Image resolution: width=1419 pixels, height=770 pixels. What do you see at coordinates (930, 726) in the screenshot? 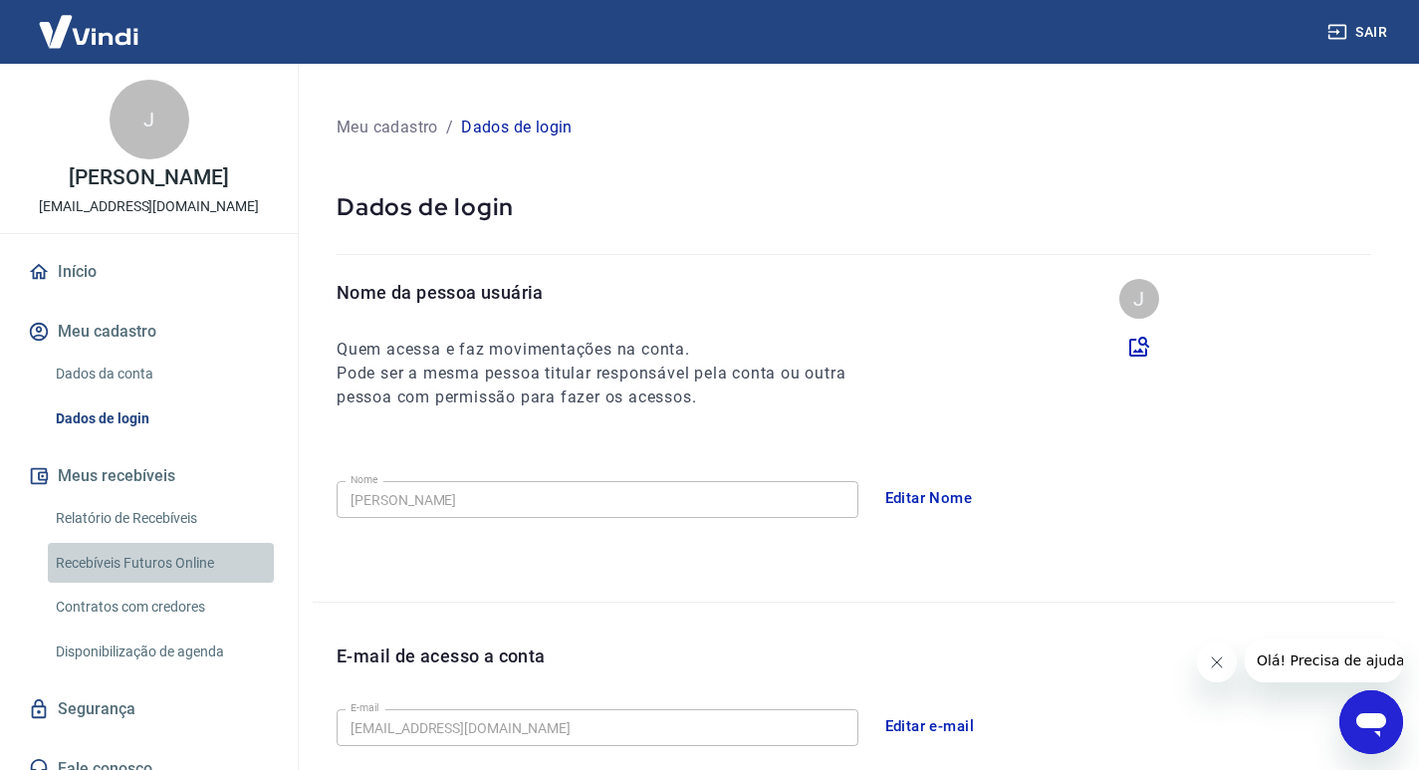
I see `button: Editar e-mail` at bounding box center [930, 726].